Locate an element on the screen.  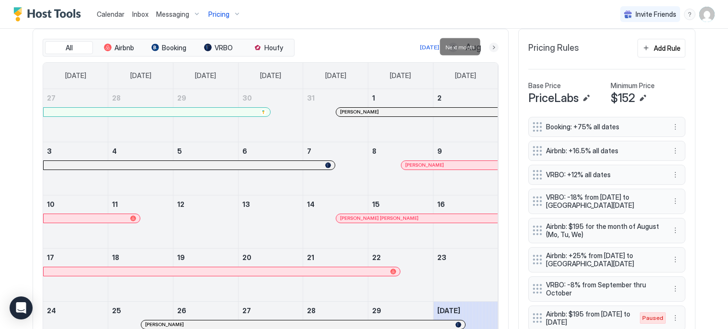
td: August 15, 2025 is located at coordinates (401, 221).